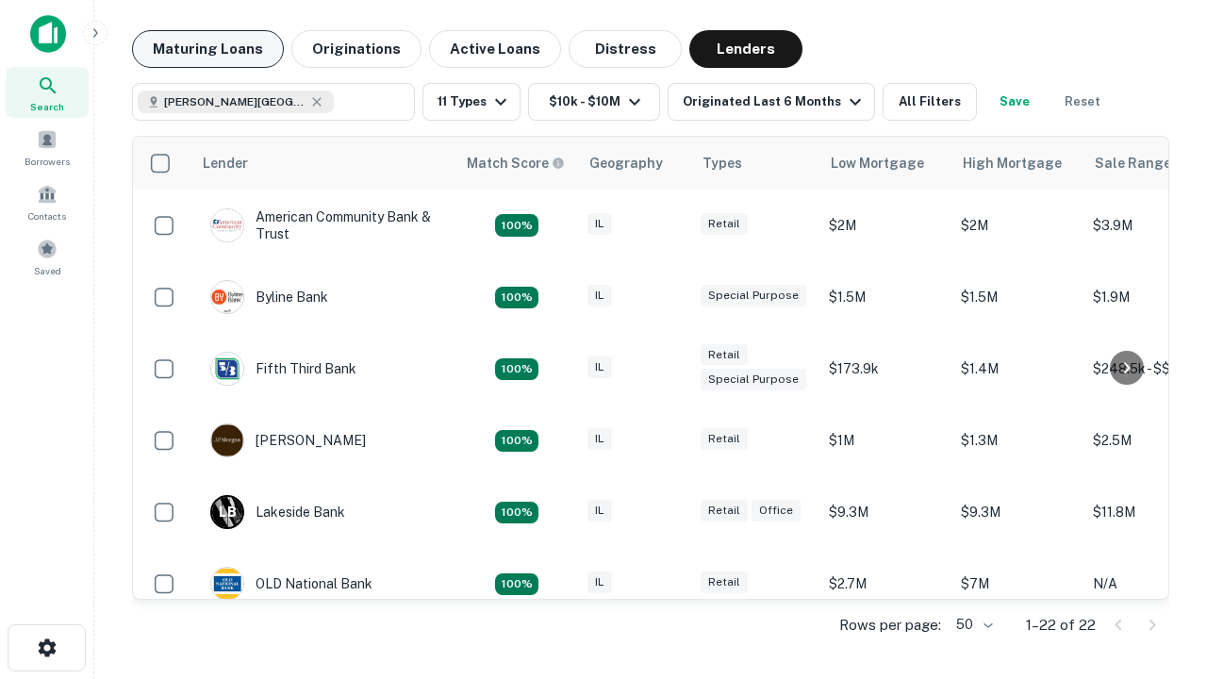  What do you see at coordinates (269, 297) in the screenshot?
I see `div: Byline Bank` at bounding box center [269, 297].